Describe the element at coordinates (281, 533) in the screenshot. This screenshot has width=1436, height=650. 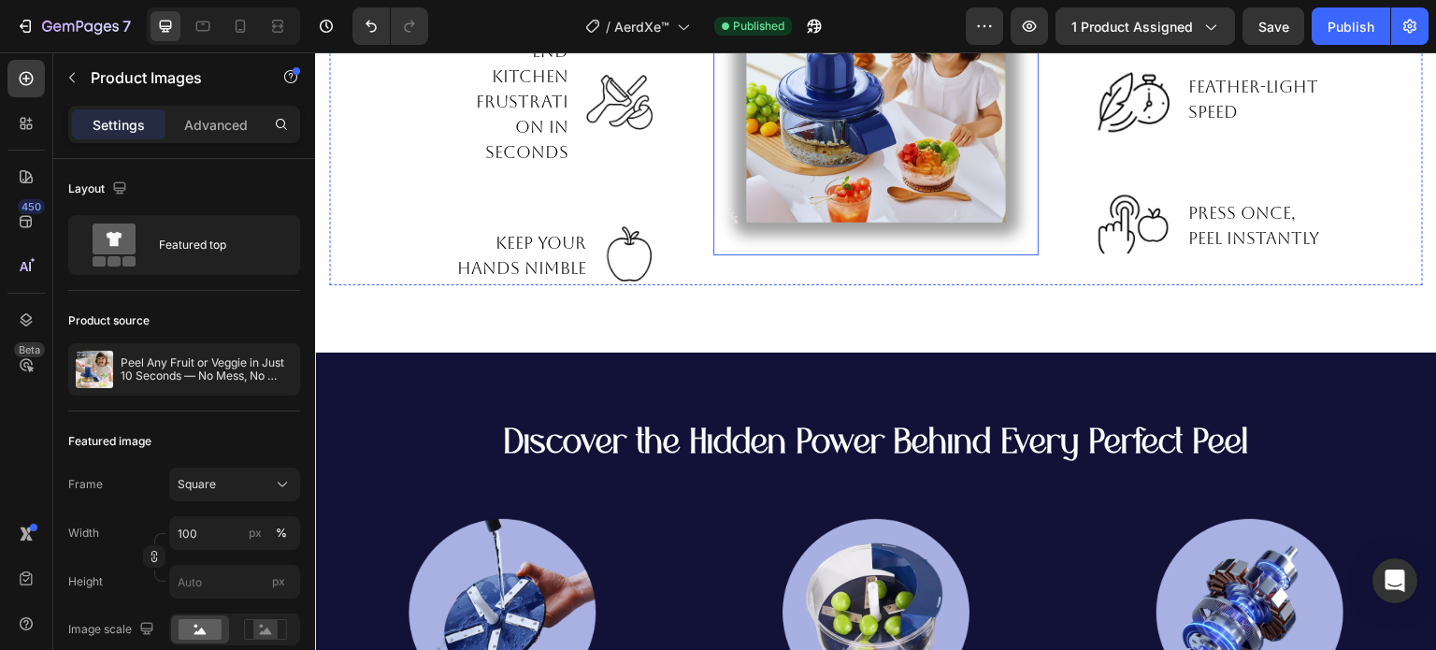
I see `button: px` at that location.